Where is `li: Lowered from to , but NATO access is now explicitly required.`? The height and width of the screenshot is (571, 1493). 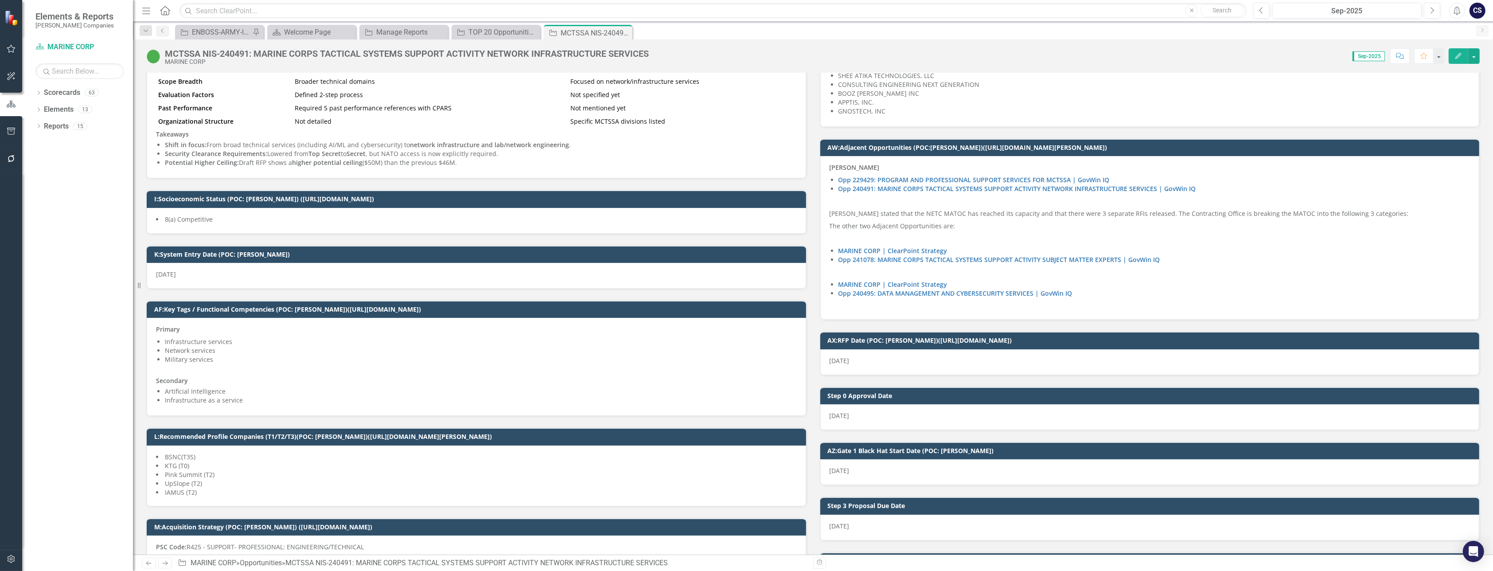
li: Lowered from to , but NATO access is now explicitly required. is located at coordinates (481, 154).